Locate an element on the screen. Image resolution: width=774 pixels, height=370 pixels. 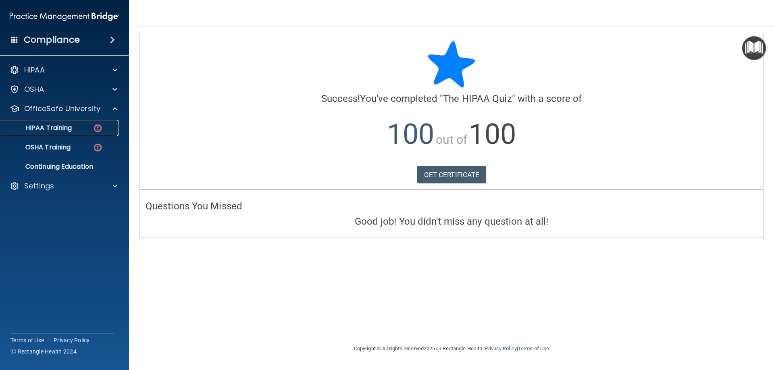
p: OSHA Training is located at coordinates (38, 147).